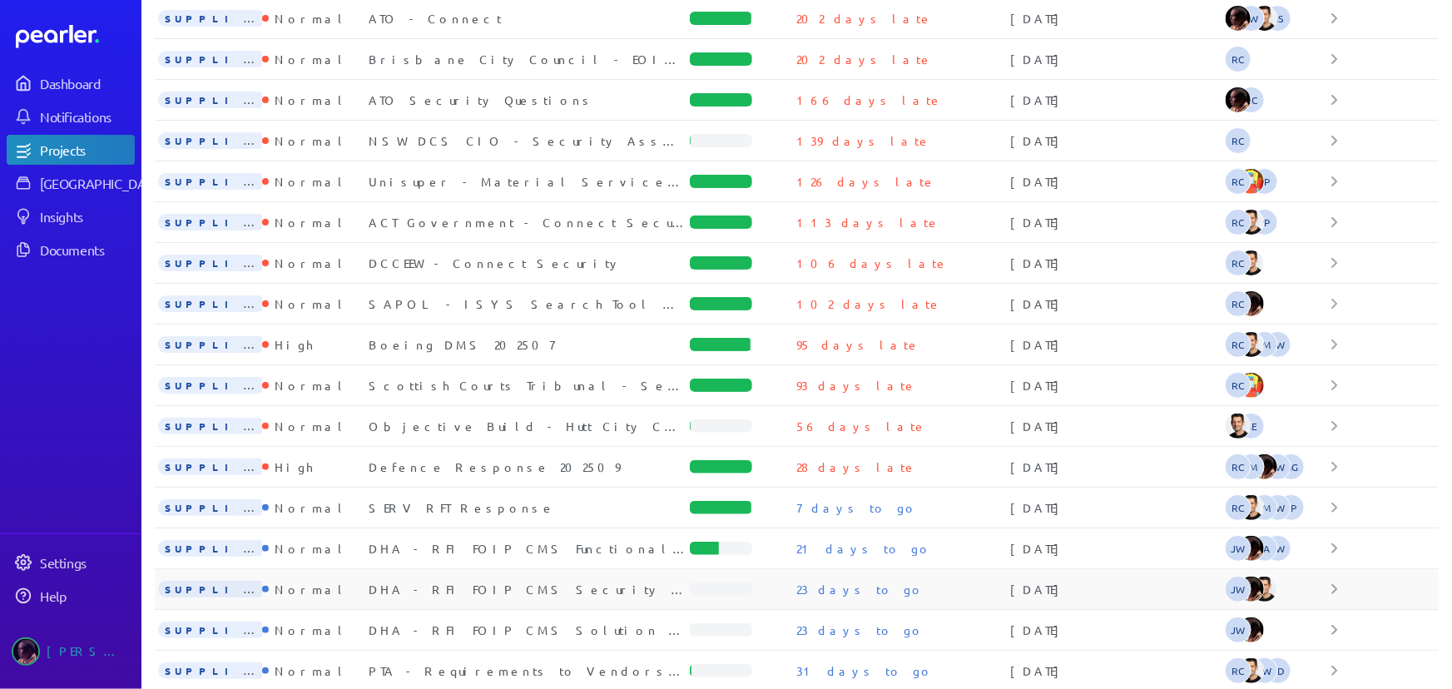 The height and width of the screenshot is (689, 1452). What do you see at coordinates (529, 344) in the screenshot?
I see `div: Boeing DMS 202507` at bounding box center [529, 344].